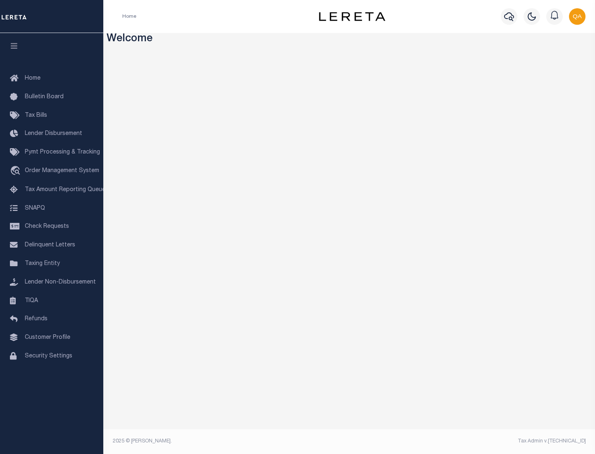  What do you see at coordinates (33, 78) in the screenshot?
I see `span: Home` at bounding box center [33, 78].